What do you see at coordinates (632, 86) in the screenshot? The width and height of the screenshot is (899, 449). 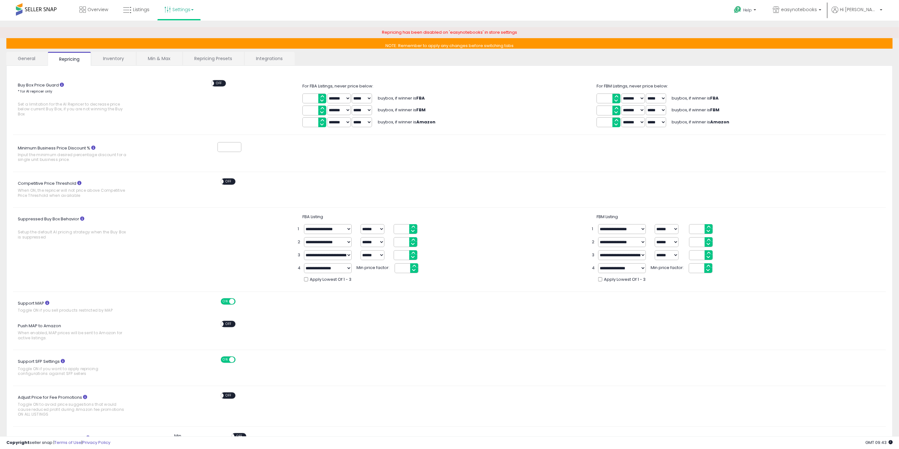 I see `span: For FBM Listings, never price below:` at bounding box center [632, 86].